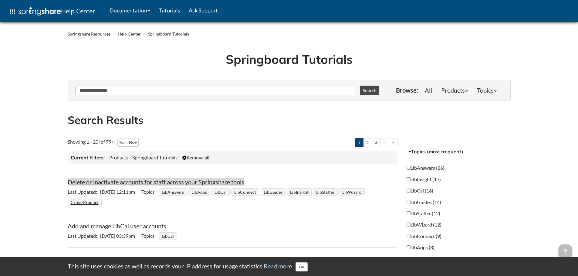  What do you see at coordinates (88, 157) in the screenshot?
I see `h3: Current Filters` at bounding box center [88, 157].